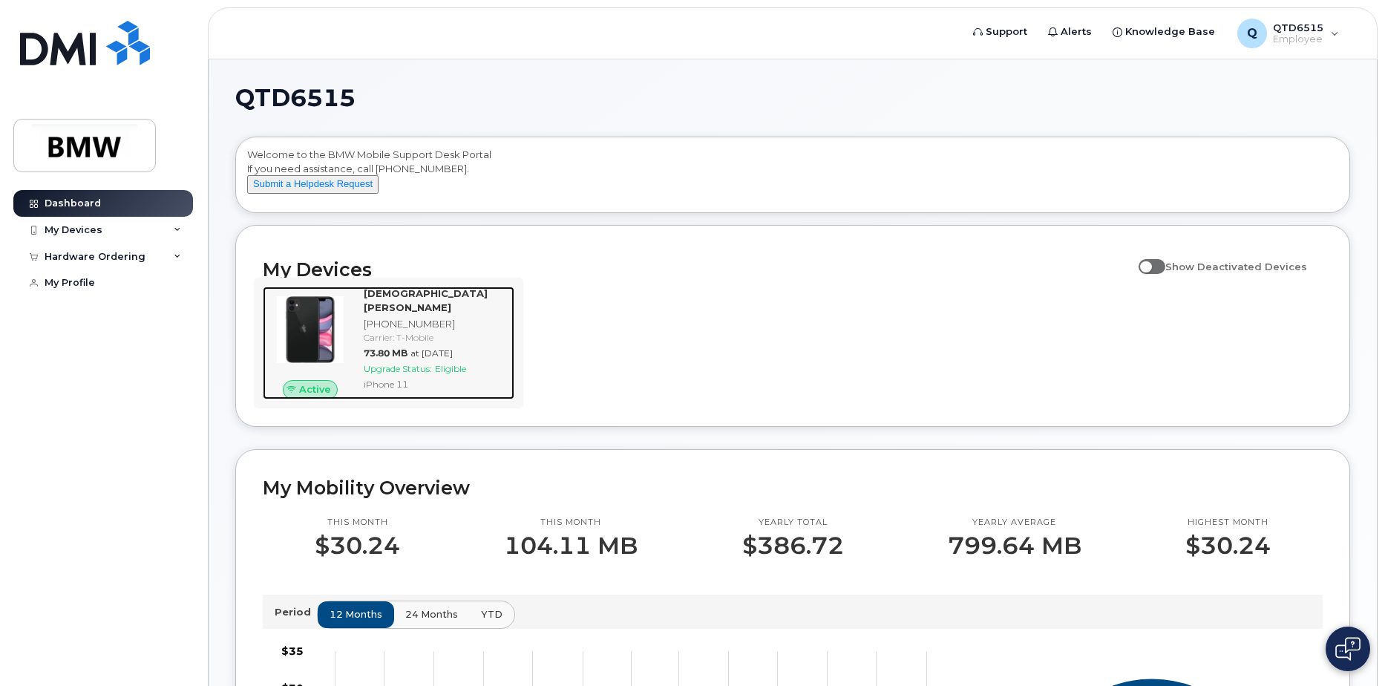 The height and width of the screenshot is (686, 1385). What do you see at coordinates (436, 384) in the screenshot?
I see `div: iPhone 11` at bounding box center [436, 384].